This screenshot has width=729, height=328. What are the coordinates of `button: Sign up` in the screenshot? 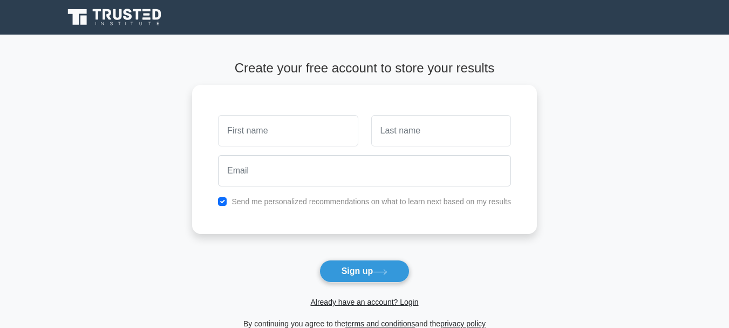 It's located at (365, 271).